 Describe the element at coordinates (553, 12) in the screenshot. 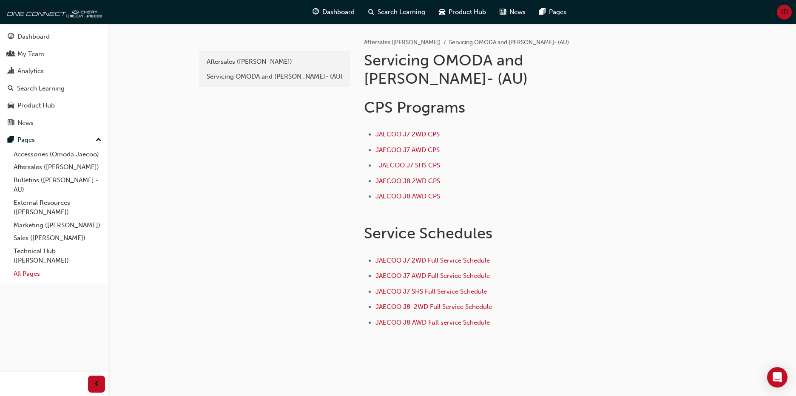

I see `a: pages-iconPages` at that location.